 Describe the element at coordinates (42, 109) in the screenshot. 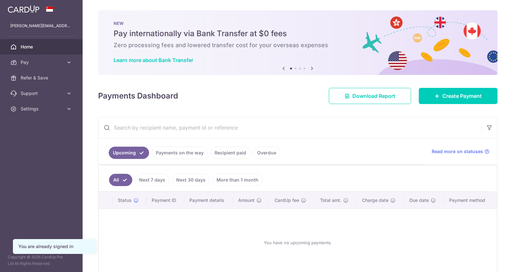

I see `span: Settings` at that location.